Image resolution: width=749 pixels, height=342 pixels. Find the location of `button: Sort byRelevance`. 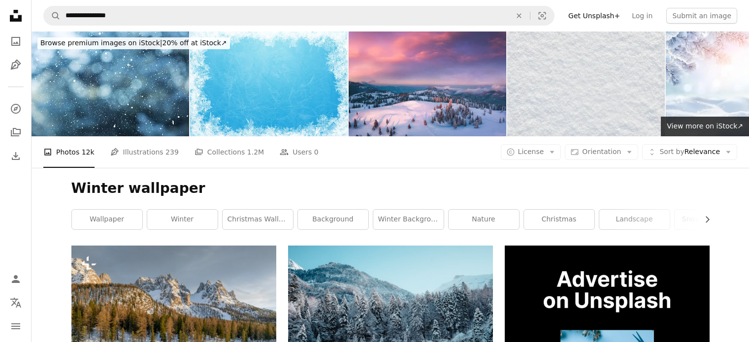

button: Sort byRelevance is located at coordinates (689, 152).